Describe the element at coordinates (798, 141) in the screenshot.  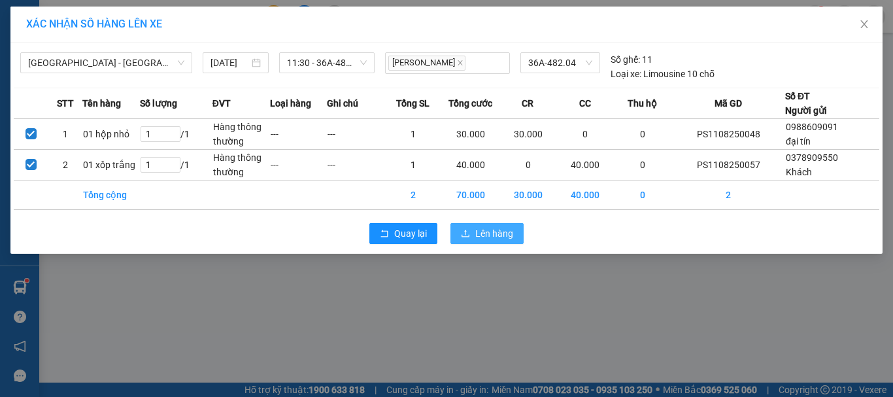
I see `span: đại tín` at that location.